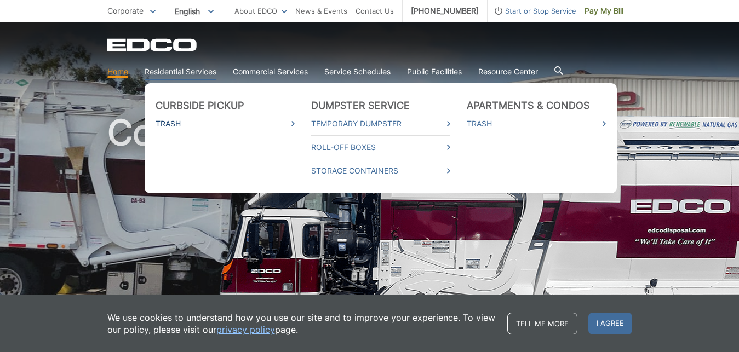 The height and width of the screenshot is (352, 739). Describe the element at coordinates (180, 72) in the screenshot. I see `a: Residential Services` at that location.